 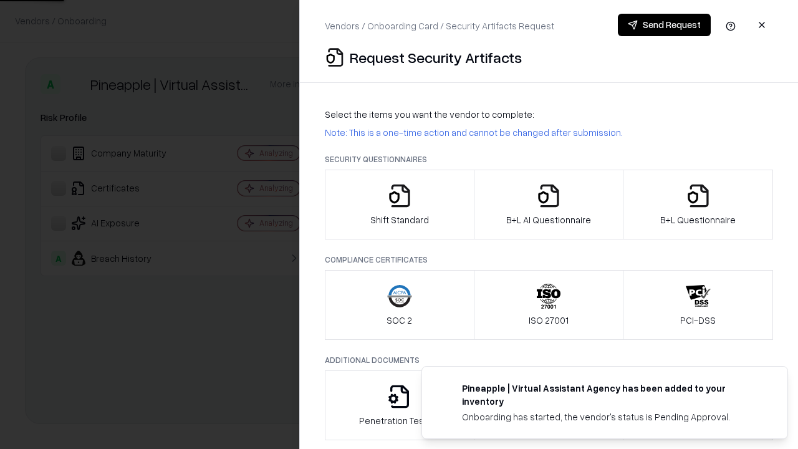 What do you see at coordinates (609, 394) in the screenshot?
I see `div: Pineapple | Virtual Assistant Agency has been added to your inventory` at bounding box center [609, 394].